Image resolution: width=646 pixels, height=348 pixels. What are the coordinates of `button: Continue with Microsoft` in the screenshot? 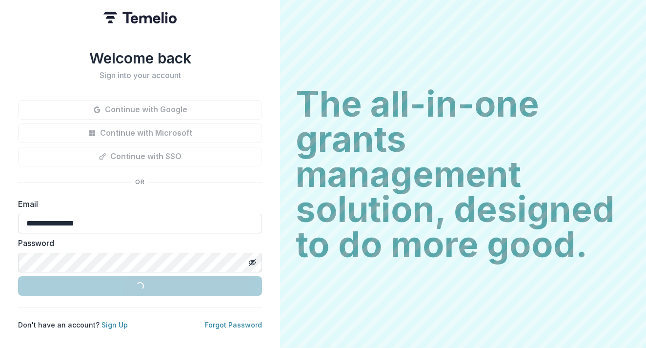 It's located at (140, 133).